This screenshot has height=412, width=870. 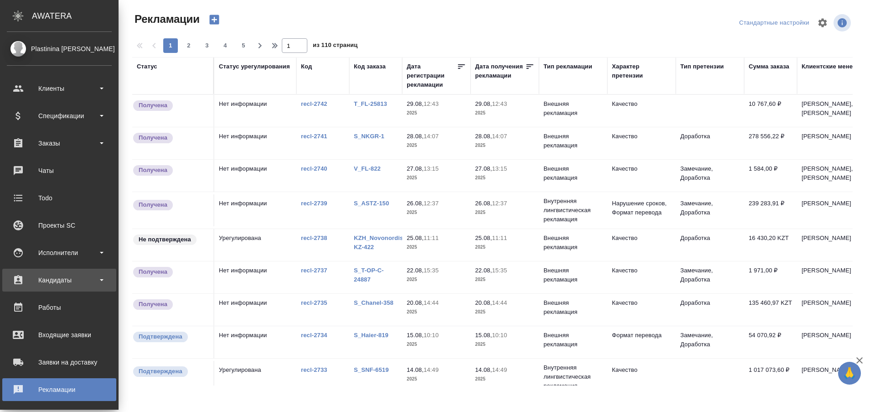 What do you see at coordinates (59, 143) in the screenshot?
I see `div: Заказы` at bounding box center [59, 143].